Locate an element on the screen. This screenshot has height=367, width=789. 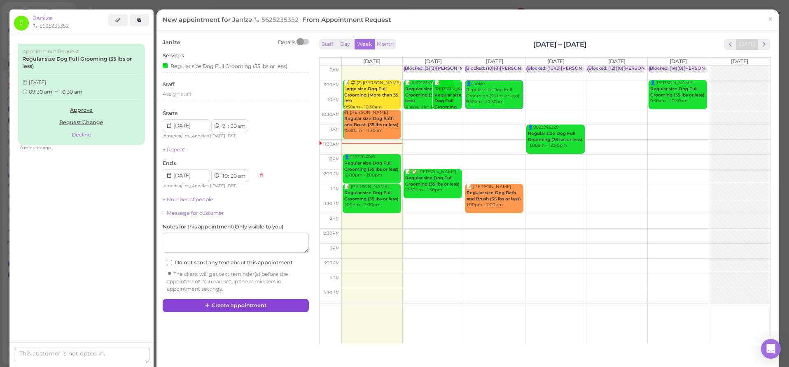
a: Janize is located at coordinates (43, 18).